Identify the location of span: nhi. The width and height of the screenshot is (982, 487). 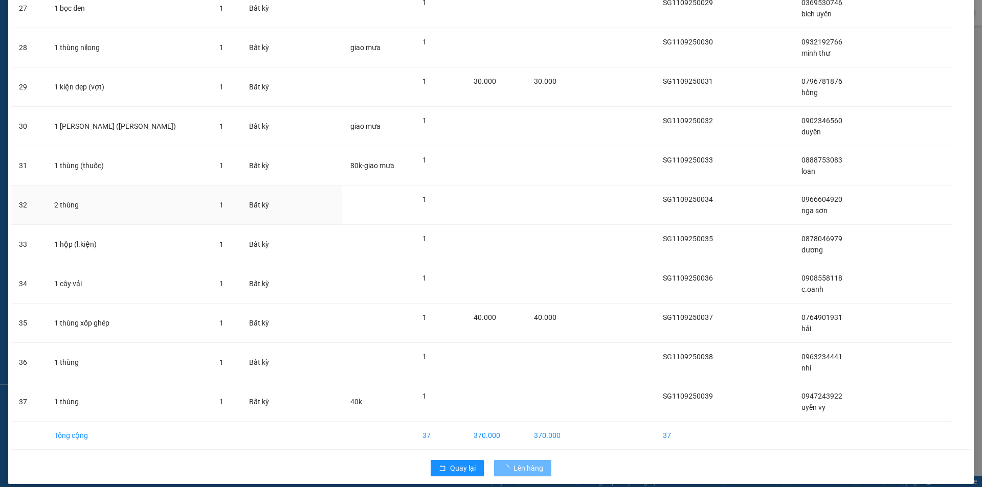
(806, 368).